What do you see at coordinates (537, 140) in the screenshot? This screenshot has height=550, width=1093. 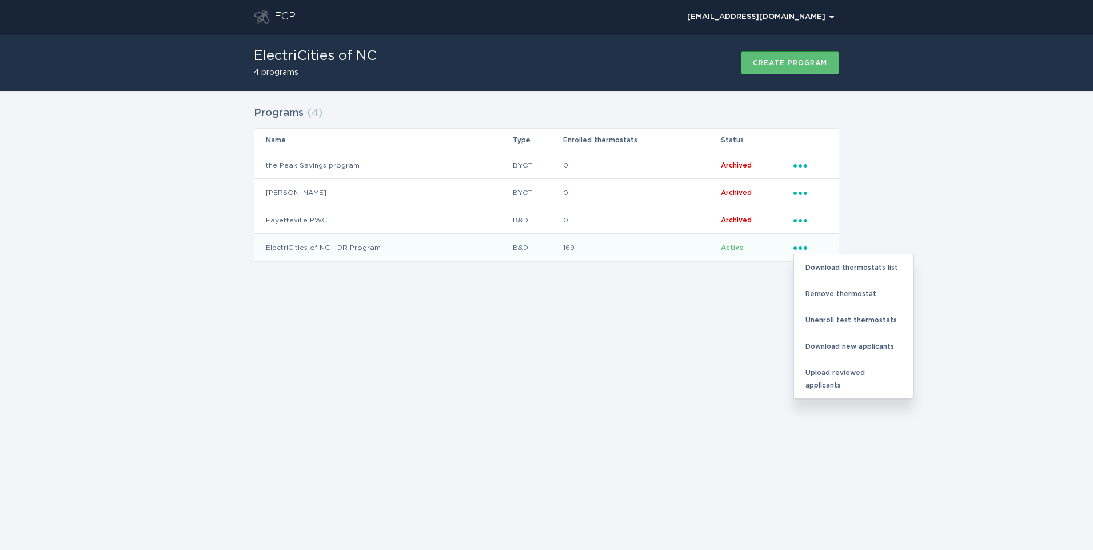 I see `th: Type` at bounding box center [537, 140].